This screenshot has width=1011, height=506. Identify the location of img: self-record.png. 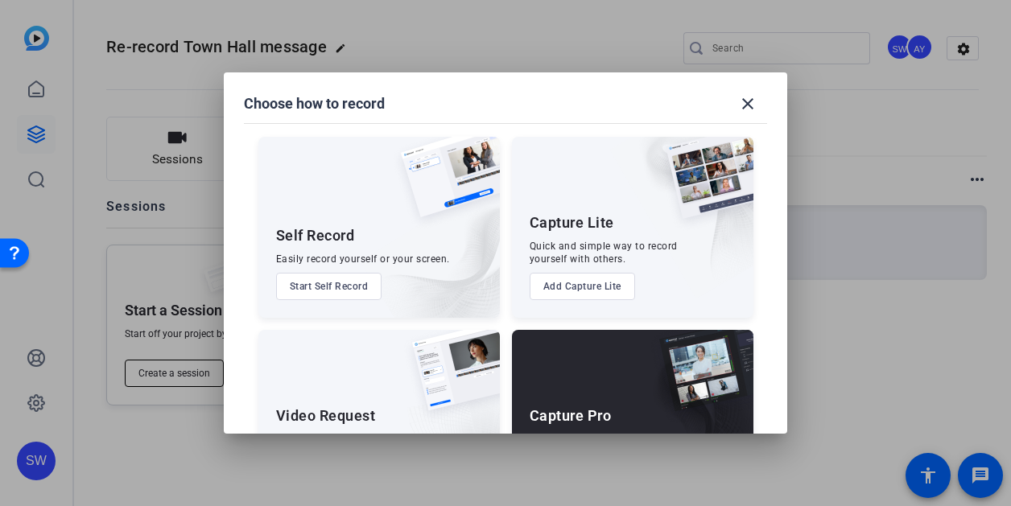
(444, 185).